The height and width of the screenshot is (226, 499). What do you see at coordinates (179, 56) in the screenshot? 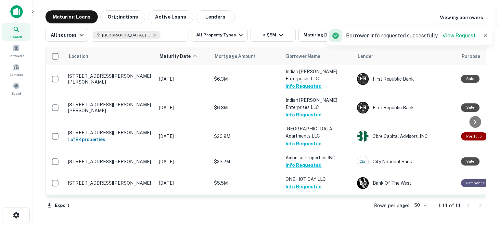
I see `span: Maturity Date` at bounding box center [179, 56].